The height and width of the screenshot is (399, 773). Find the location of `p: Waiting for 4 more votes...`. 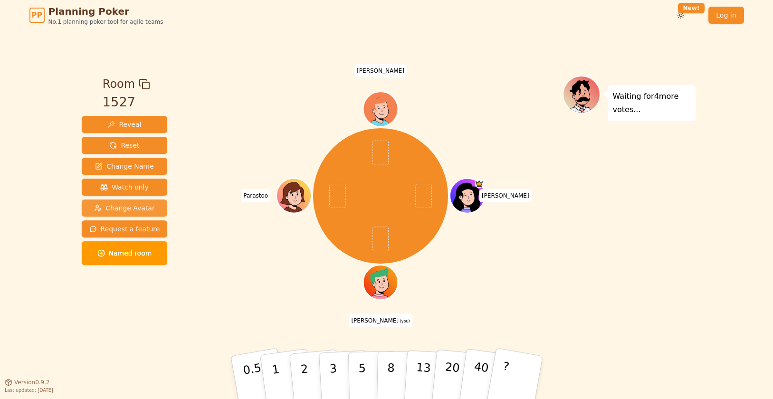

p: Waiting for 4 more votes... is located at coordinates (652, 103).